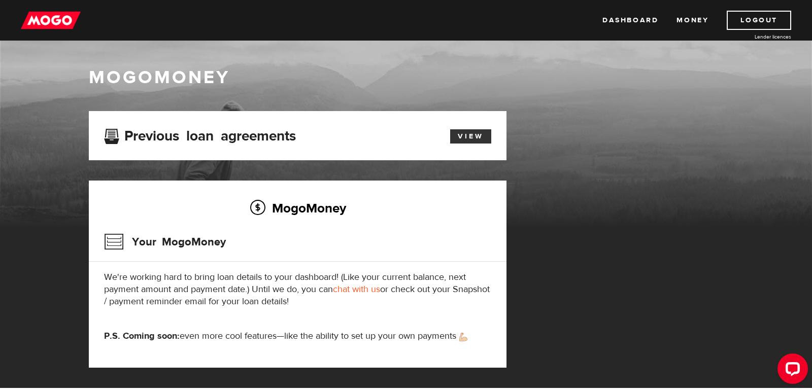  What do you see at coordinates (692, 20) in the screenshot?
I see `a: Money` at bounding box center [692, 20].